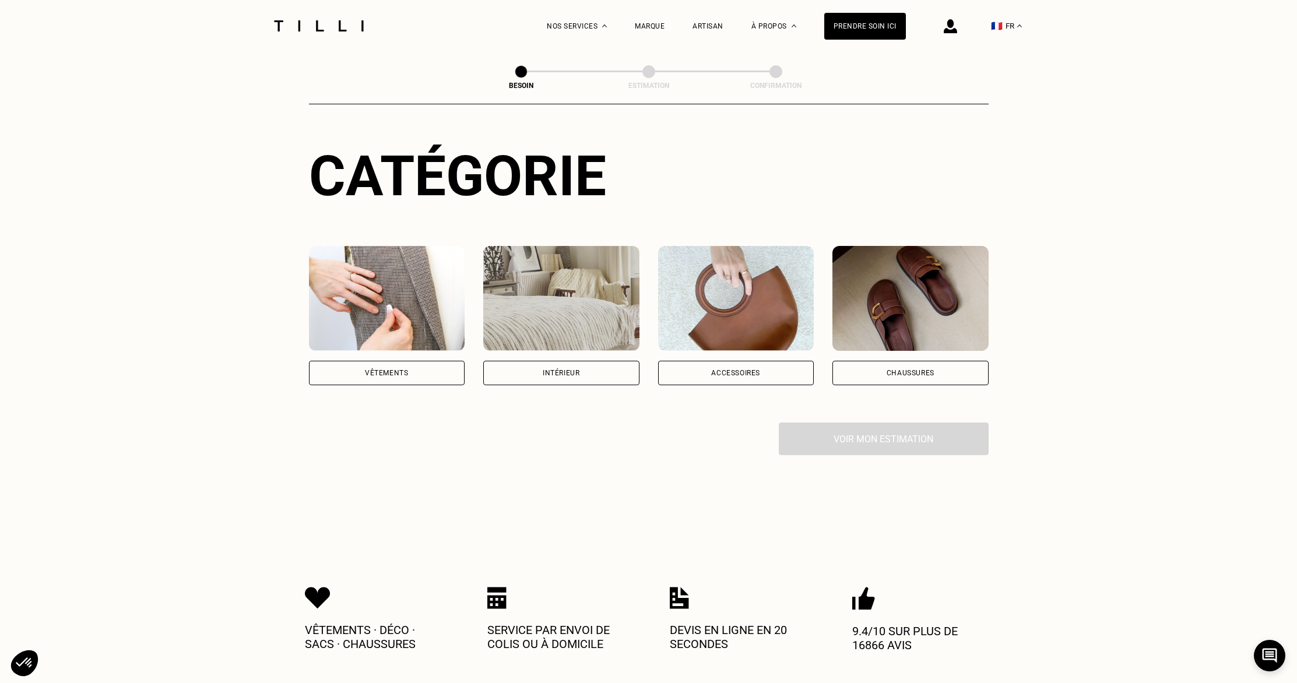 This screenshot has height=683, width=1297. What do you see at coordinates (1020, 26) in the screenshot?
I see `img: menu déroulant` at bounding box center [1020, 26].